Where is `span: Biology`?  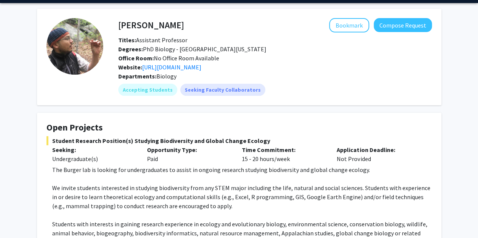
span: Biology is located at coordinates (166, 76).